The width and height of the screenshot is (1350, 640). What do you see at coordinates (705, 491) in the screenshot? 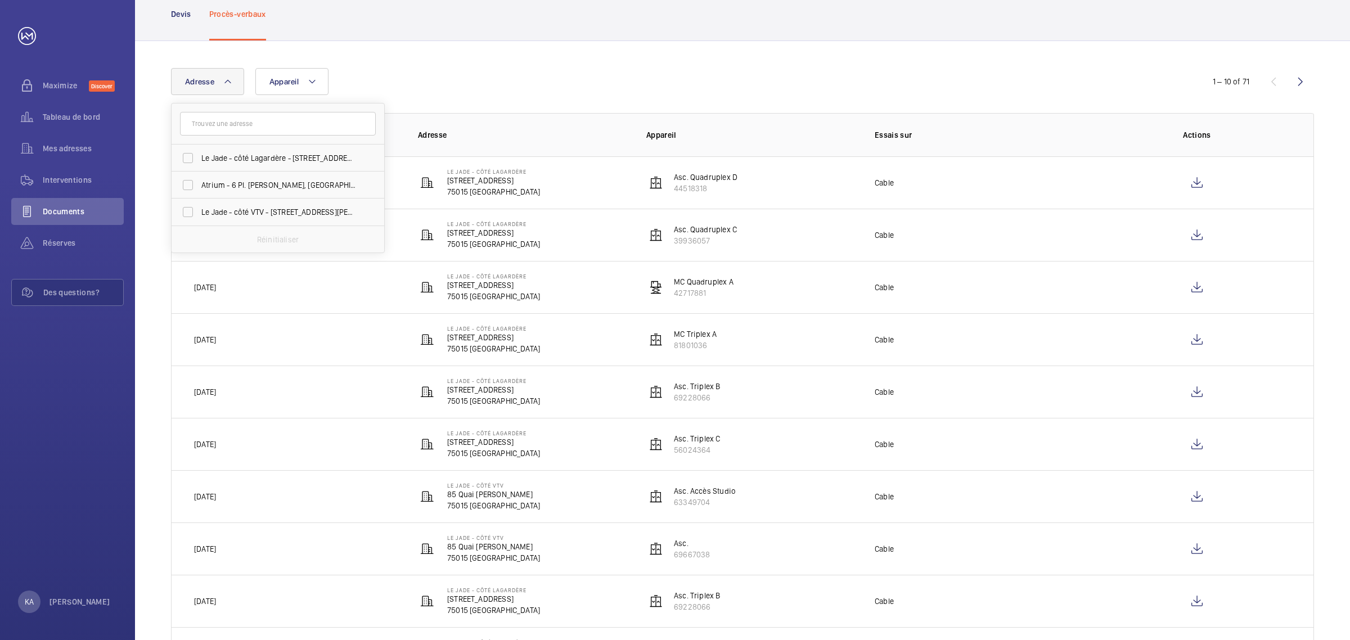
I see `p: Asc. Accès Studio` at bounding box center [705, 491].